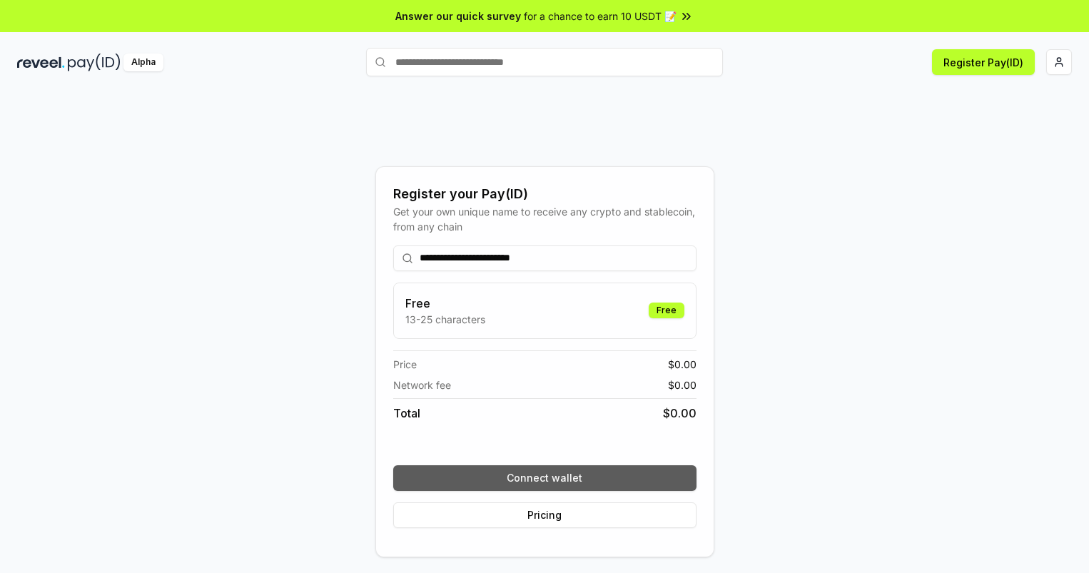  What do you see at coordinates (407, 413) in the screenshot?
I see `span: Total` at bounding box center [407, 413].